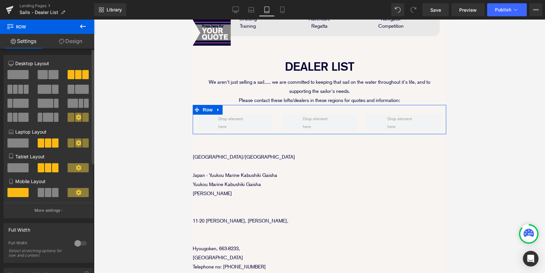  What do you see at coordinates (48, 131) in the screenshot?
I see `p: Laptop Layout` at bounding box center [48, 131].